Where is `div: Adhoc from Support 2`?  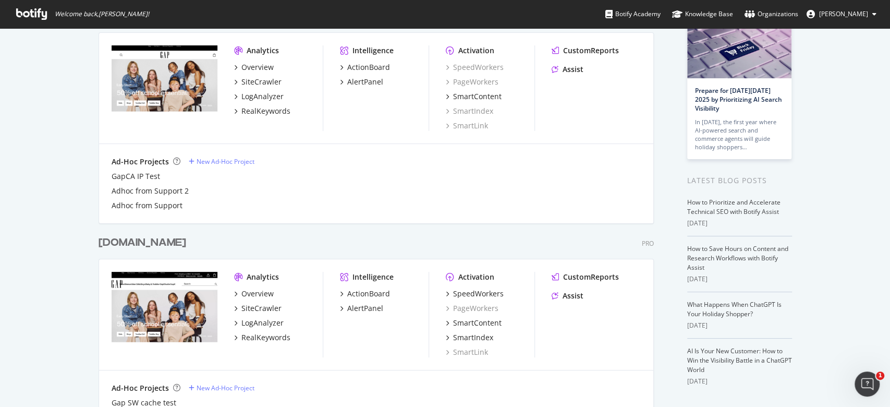 div: Adhoc from Support 2 is located at coordinates (150, 191).